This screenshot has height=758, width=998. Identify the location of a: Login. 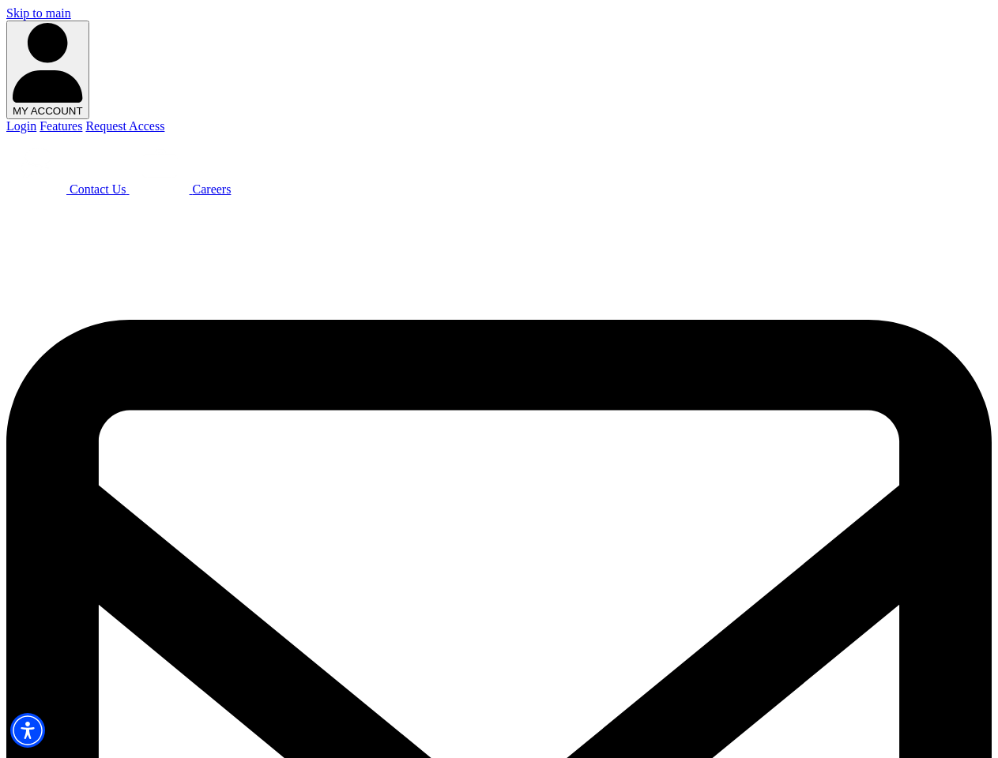
(21, 126).